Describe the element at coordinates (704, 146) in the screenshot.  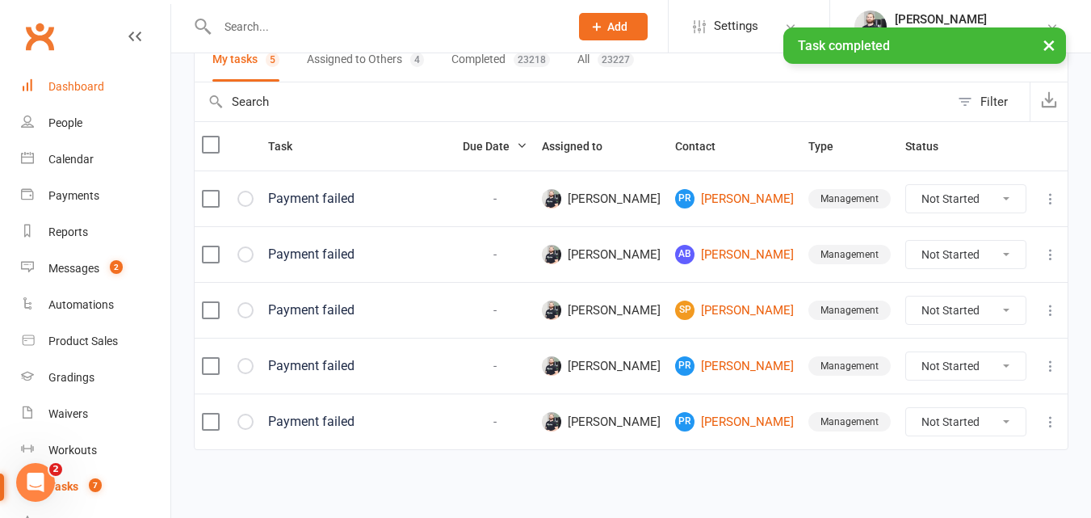
I see `button: Contact` at that location.